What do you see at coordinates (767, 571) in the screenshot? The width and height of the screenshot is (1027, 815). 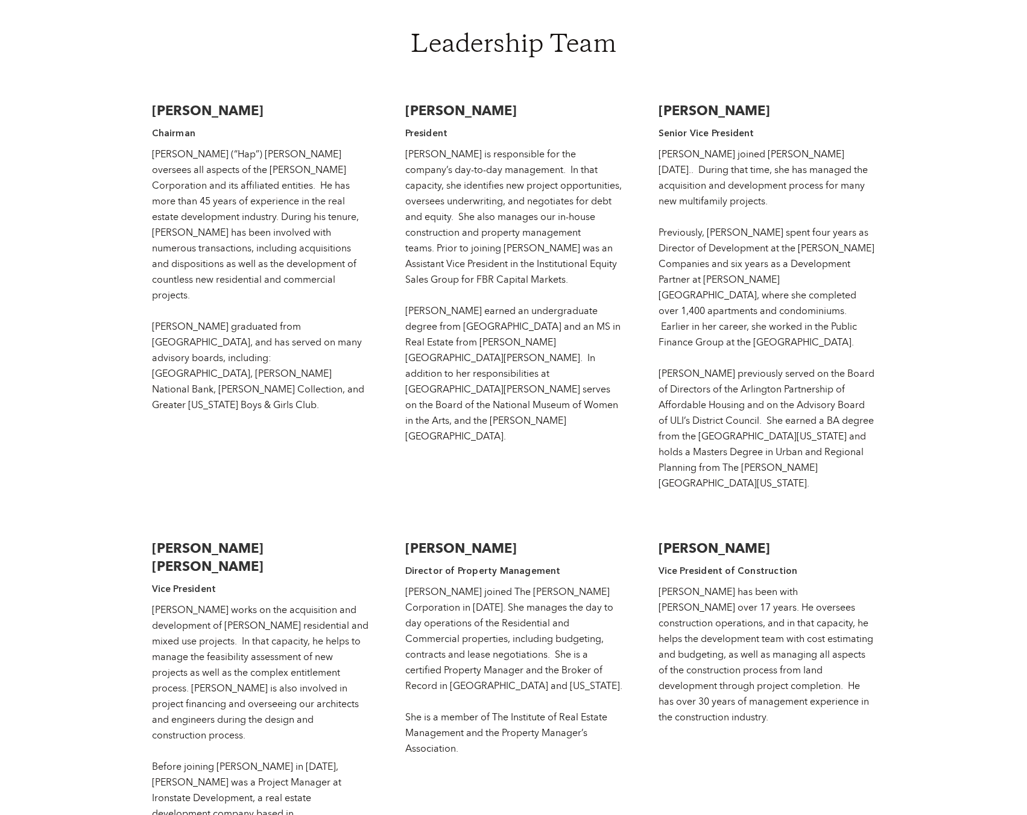 I see `h4: Vice President of Construction` at bounding box center [767, 571].